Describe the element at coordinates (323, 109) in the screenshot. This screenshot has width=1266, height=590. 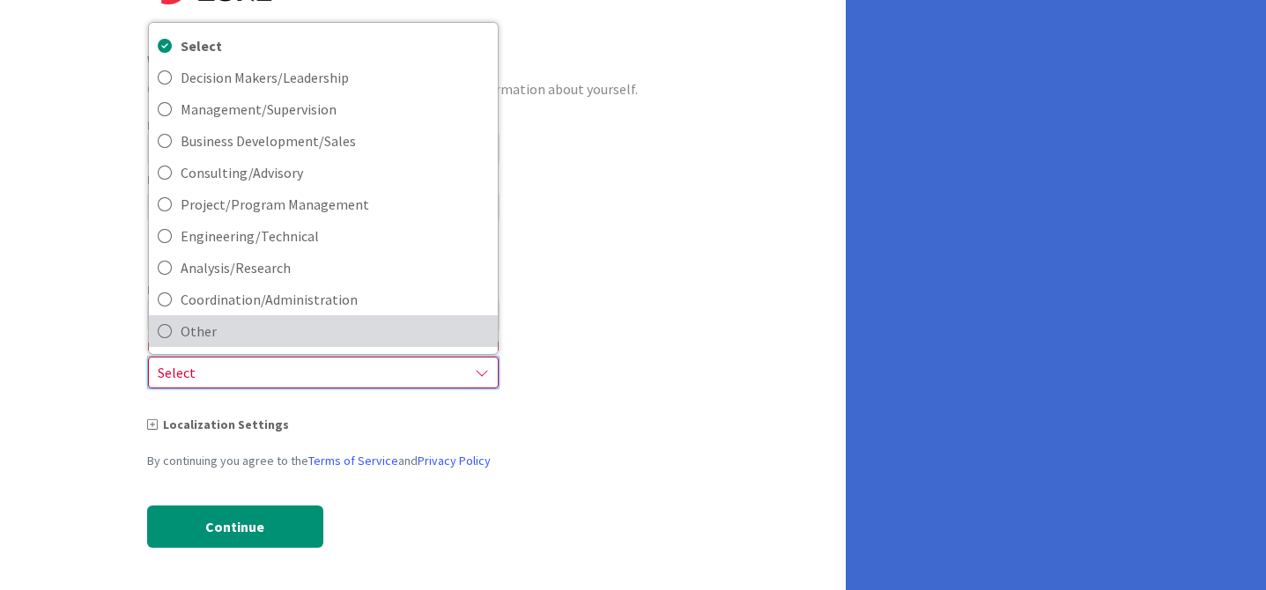
I see `a: Management/Supervision` at that location.